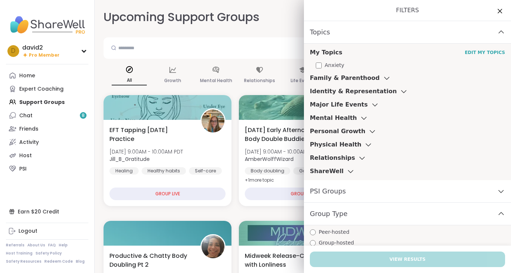 The height and width of the screenshot is (273, 511). What do you see at coordinates (151, 260) in the screenshot?
I see `span: Productive & Chatty Body Doubling Pt 2` at bounding box center [151, 260].